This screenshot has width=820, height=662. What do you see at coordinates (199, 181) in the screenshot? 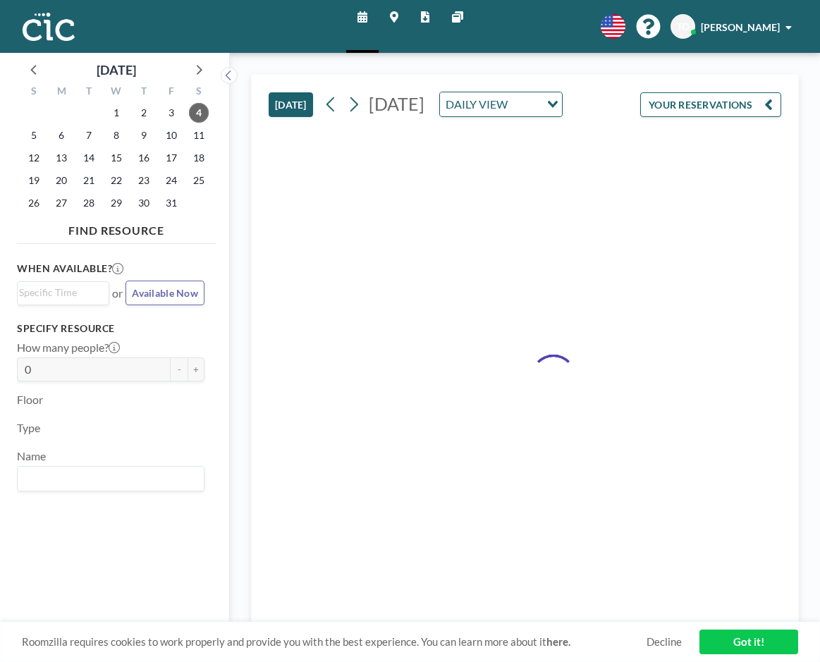
I see `span: Saturday, October 25, 2025` at bounding box center [199, 181].